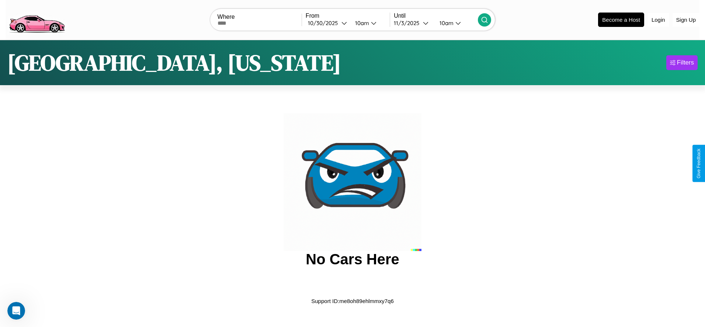 The height and width of the screenshot is (327, 705). What do you see at coordinates (699, 163) in the screenshot?
I see `div: Give Feedback` at bounding box center [699, 163].